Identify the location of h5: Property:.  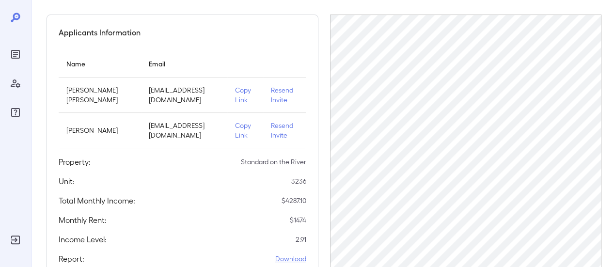
(75, 162).